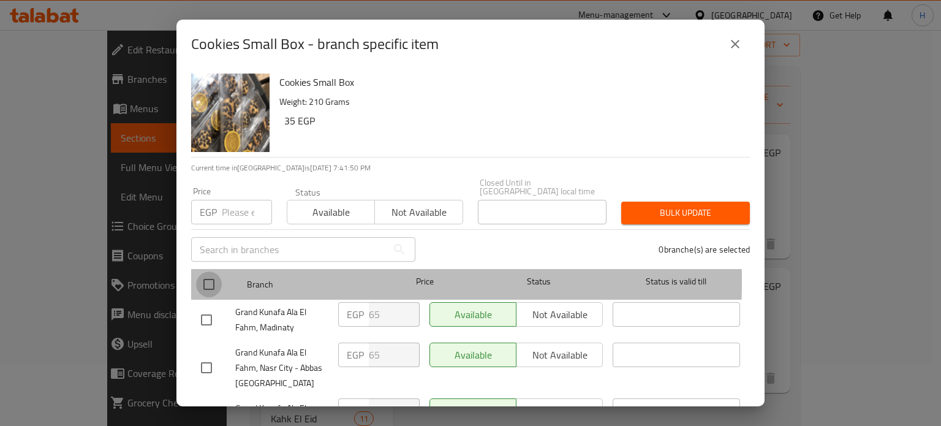  I want to click on button: Available, so click(331, 212).